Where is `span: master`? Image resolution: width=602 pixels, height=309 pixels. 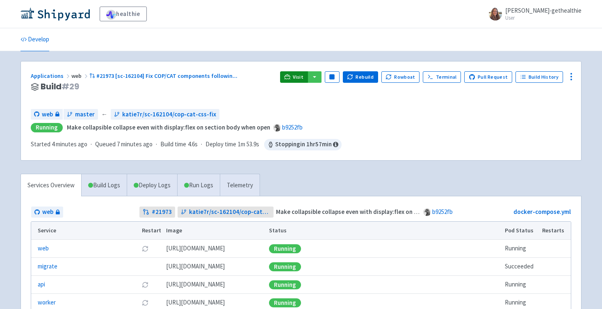
span: master is located at coordinates (85, 114).